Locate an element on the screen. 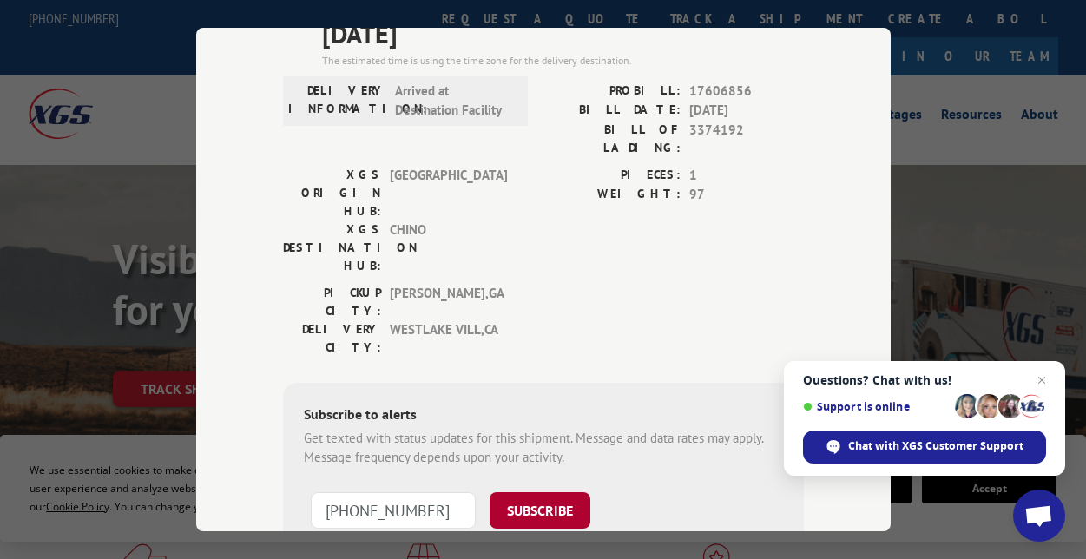 The width and height of the screenshot is (1086, 559). span: Arrived at Destination Facility is located at coordinates (453, 101).